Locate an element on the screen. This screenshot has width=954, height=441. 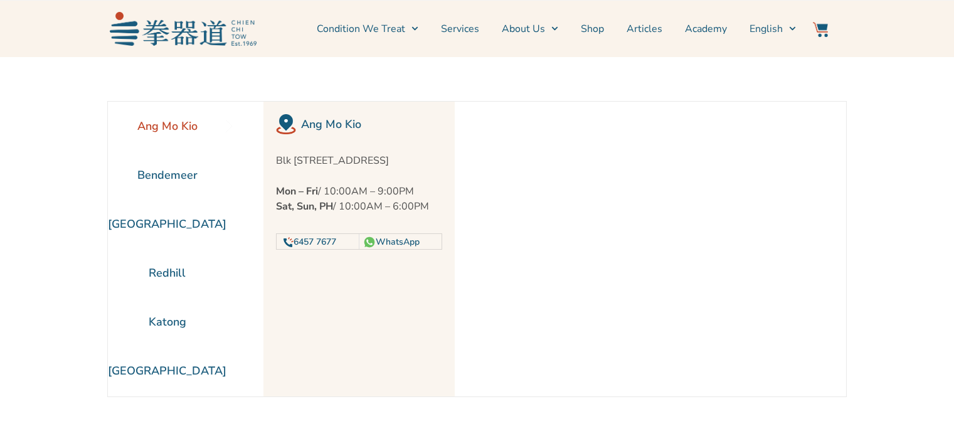
nav: Menu is located at coordinates (529, 29).